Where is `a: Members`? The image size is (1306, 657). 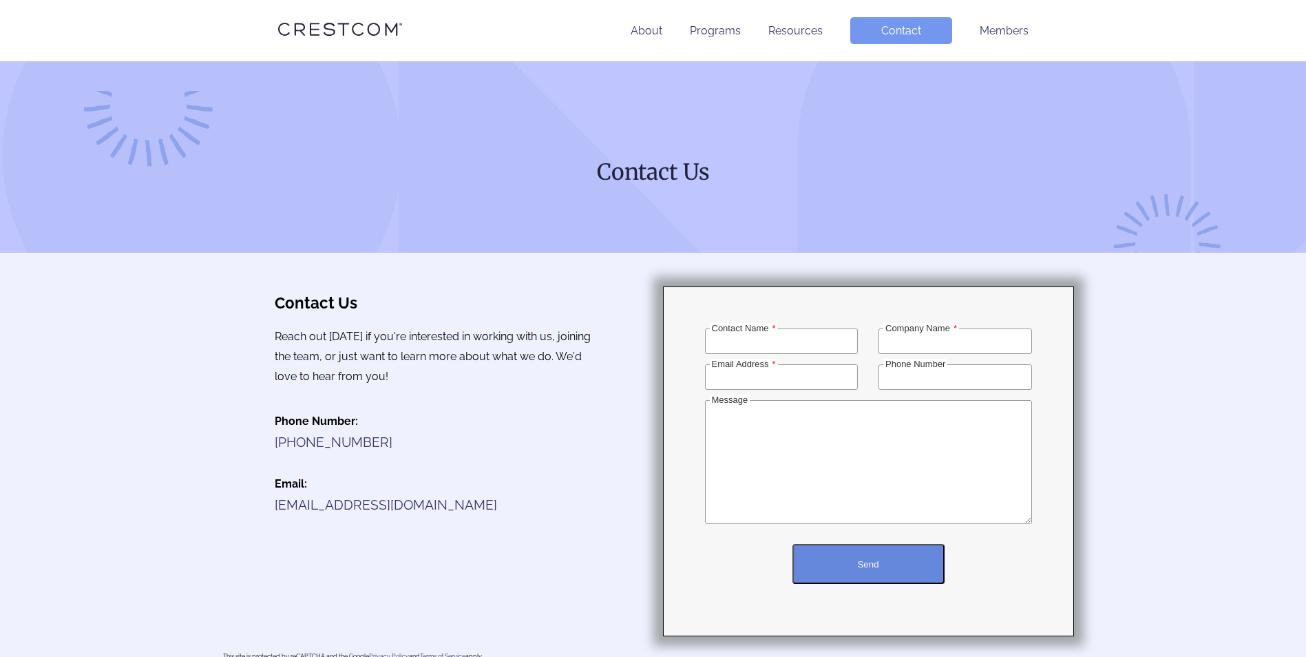
a: Members is located at coordinates (1004, 30).